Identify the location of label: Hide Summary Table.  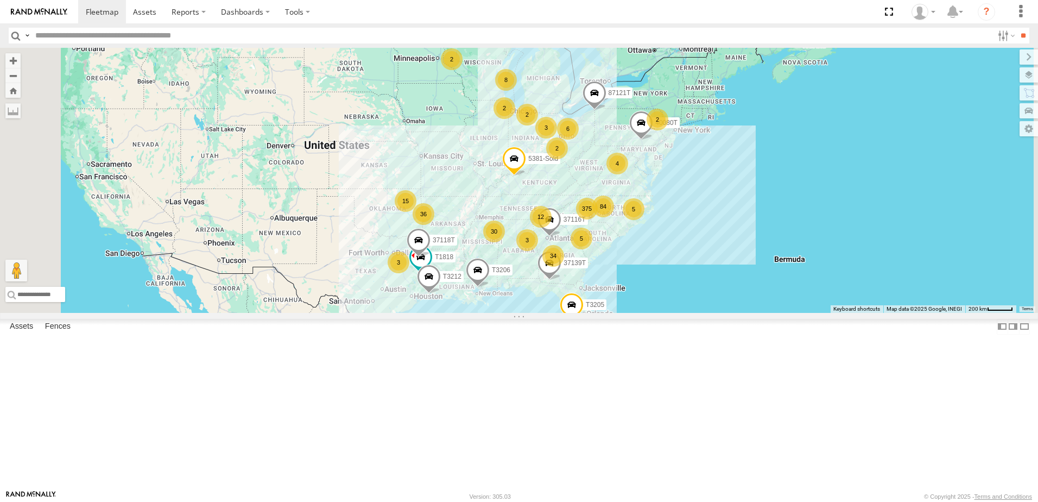
(1024, 326).